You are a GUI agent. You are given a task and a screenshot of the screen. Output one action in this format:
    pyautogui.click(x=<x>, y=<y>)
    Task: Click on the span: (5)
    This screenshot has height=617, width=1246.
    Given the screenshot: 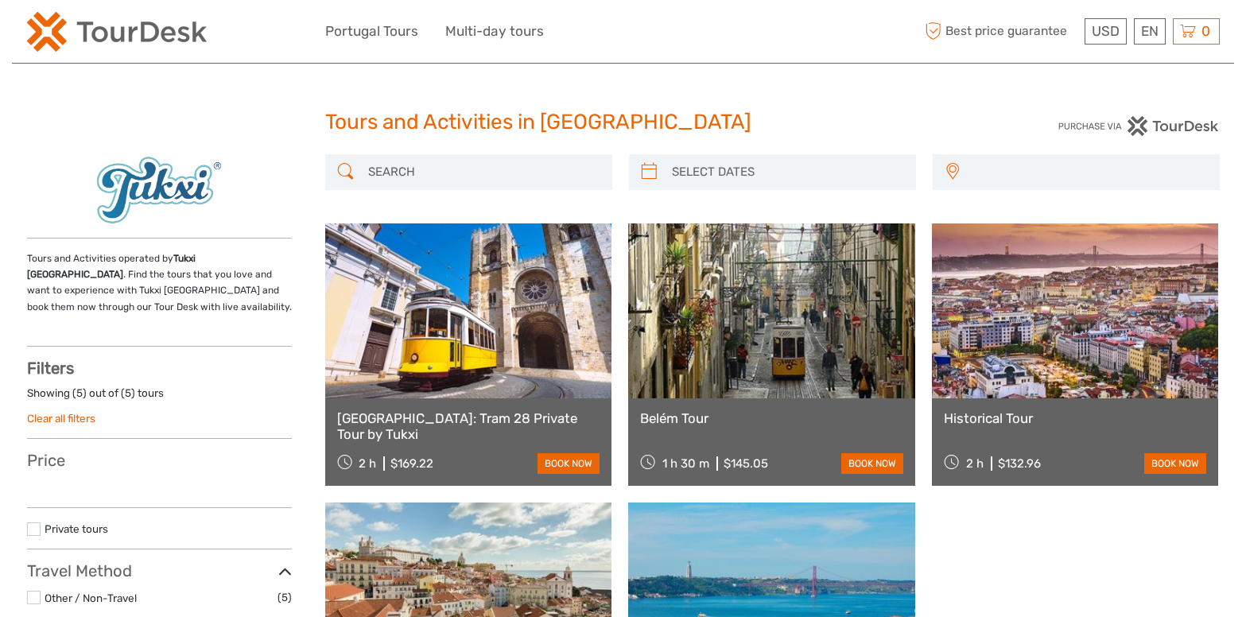 What is the action you would take?
    pyautogui.click(x=285, y=597)
    